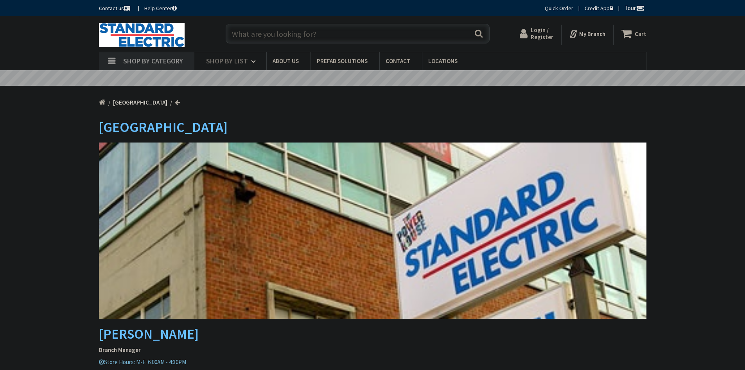 The width and height of the screenshot is (745, 370). Describe the element at coordinates (115, 8) in the screenshot. I see `a: Contact us` at that location.